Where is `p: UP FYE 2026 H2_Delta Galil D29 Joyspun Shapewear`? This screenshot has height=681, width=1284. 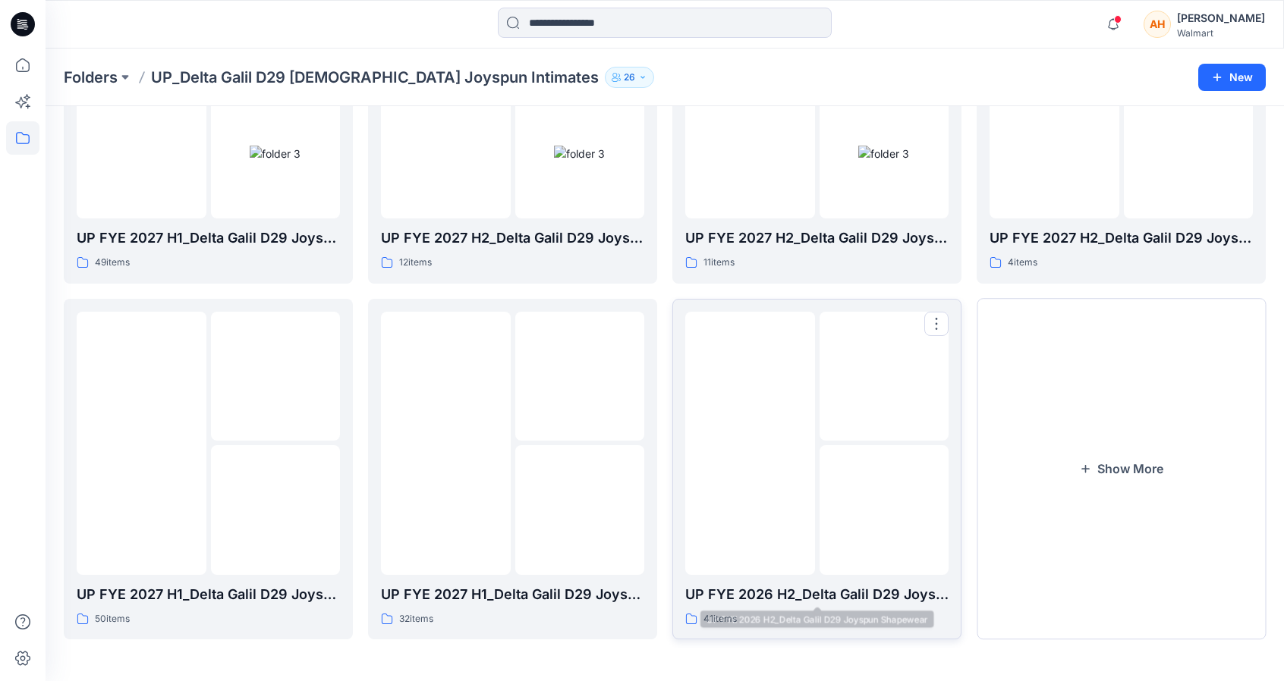 p: UP FYE 2026 H2_Delta Galil D29 Joyspun Shapewear is located at coordinates (816, 595).